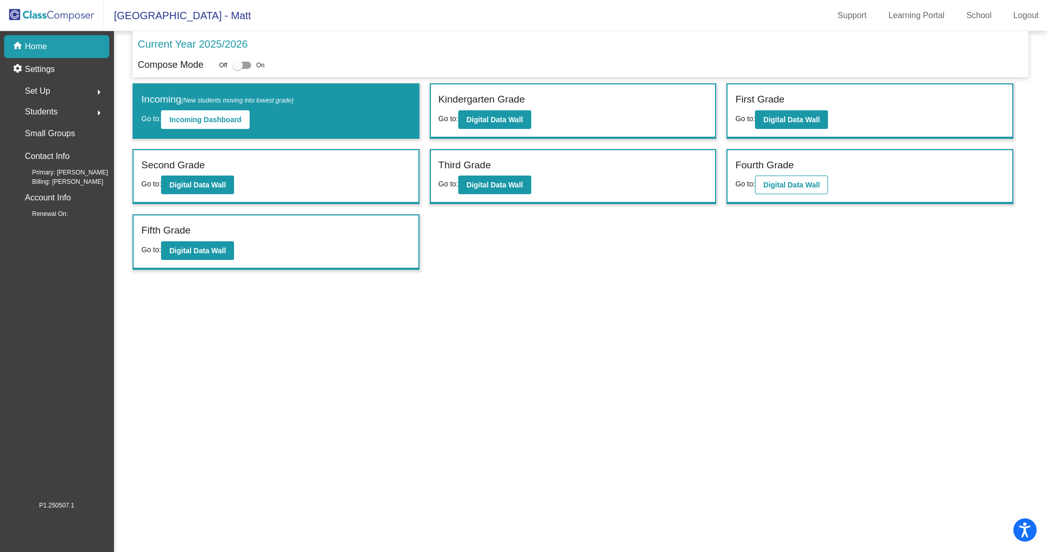  What do you see at coordinates (41, 214) in the screenshot?
I see `span: Renewal On:` at bounding box center [41, 214].